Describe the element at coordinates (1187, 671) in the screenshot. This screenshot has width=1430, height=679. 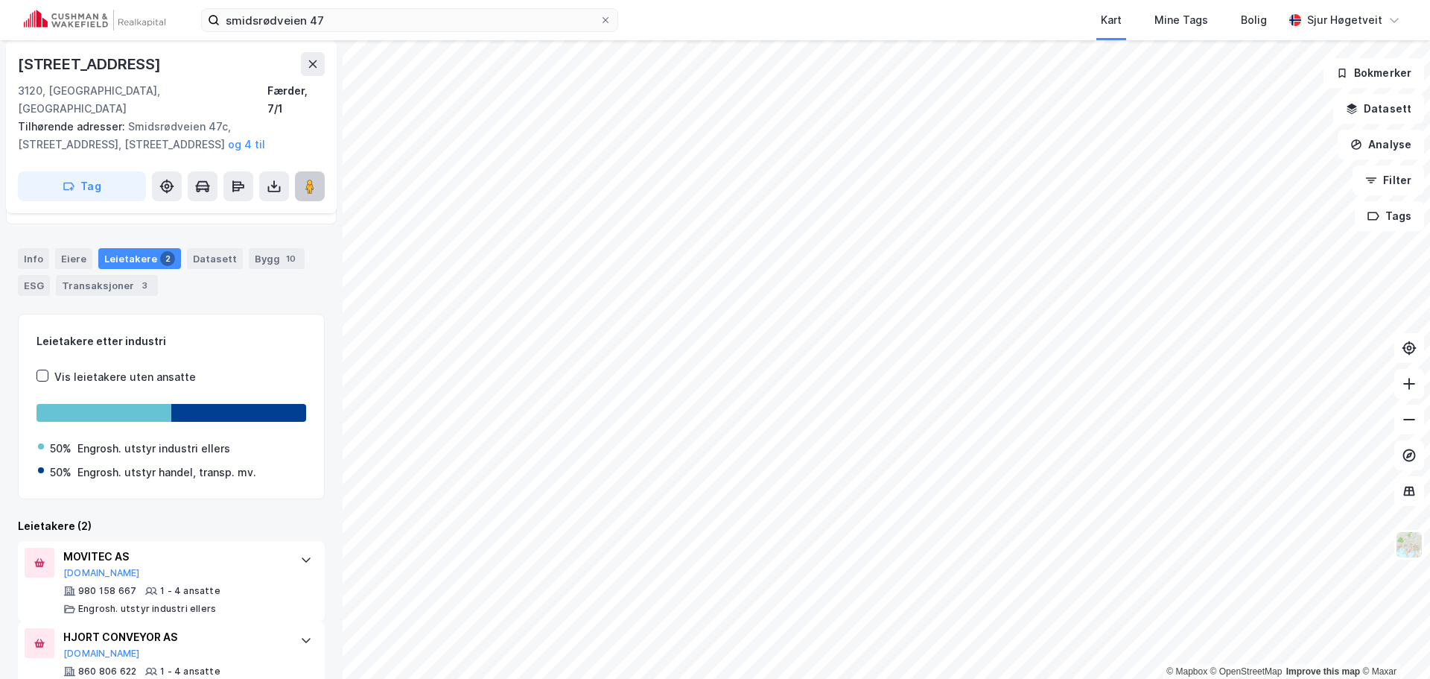
I see `a: Mapbox` at that location.